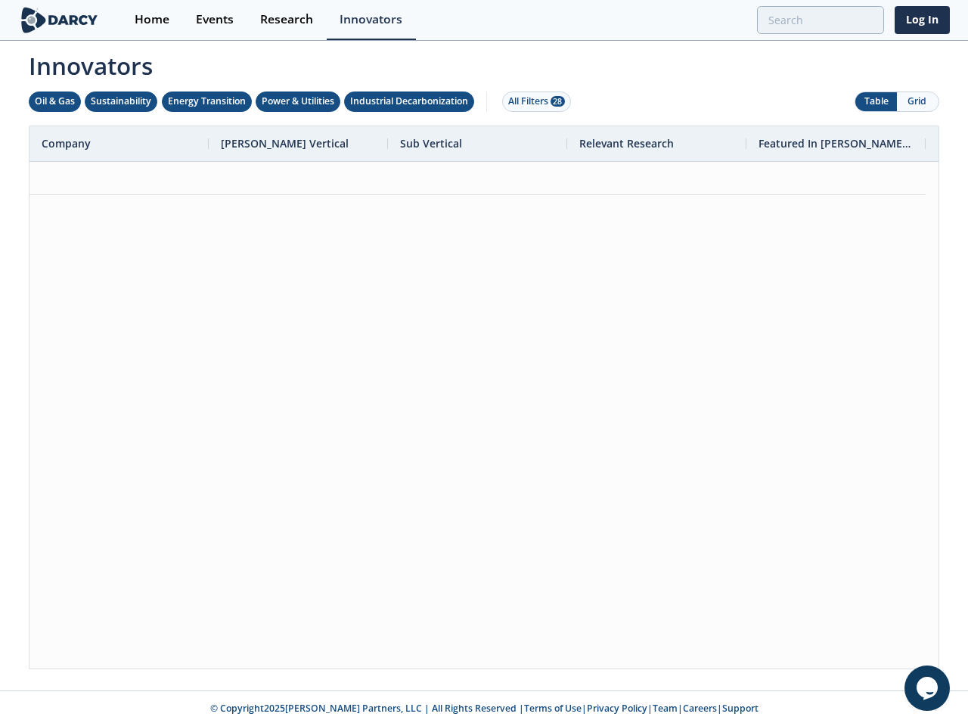 The image size is (968, 726). I want to click on div: Power & Utilities, so click(298, 101).